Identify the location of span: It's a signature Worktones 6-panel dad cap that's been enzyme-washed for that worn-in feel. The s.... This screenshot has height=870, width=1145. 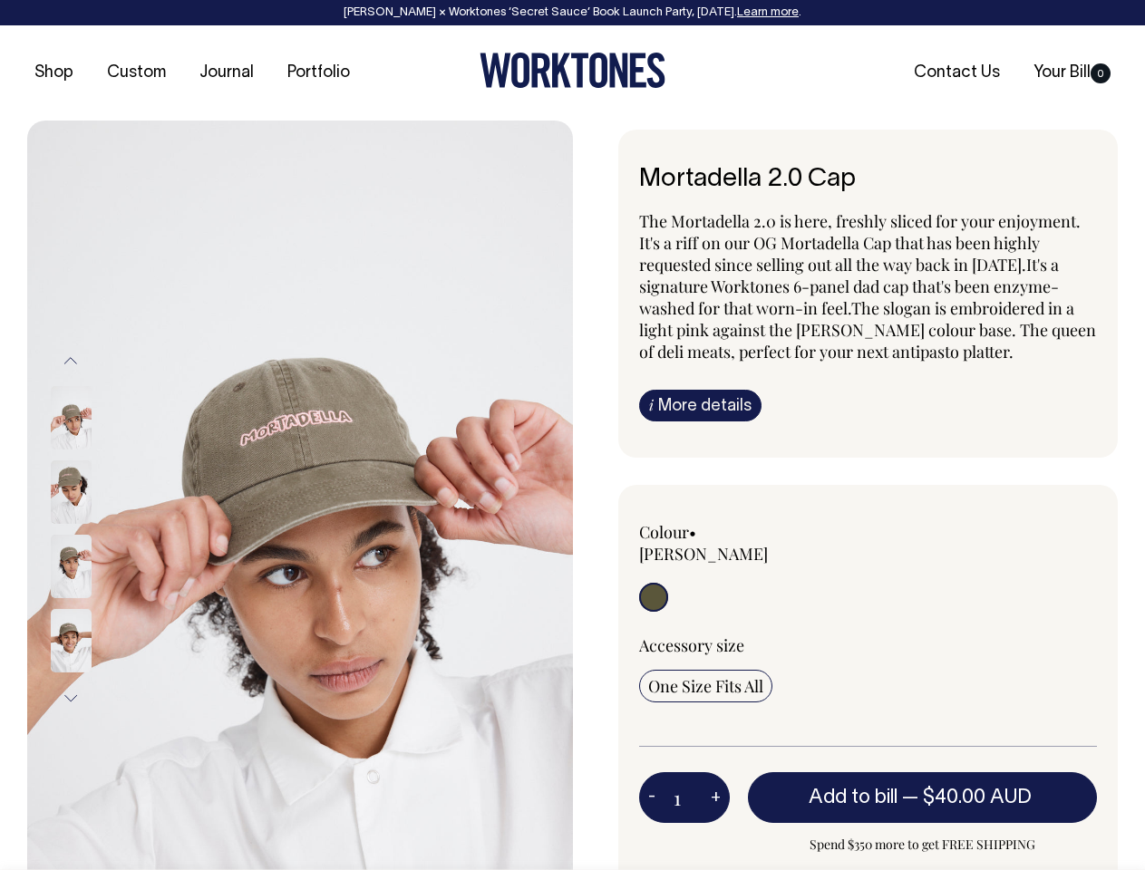
(867, 308).